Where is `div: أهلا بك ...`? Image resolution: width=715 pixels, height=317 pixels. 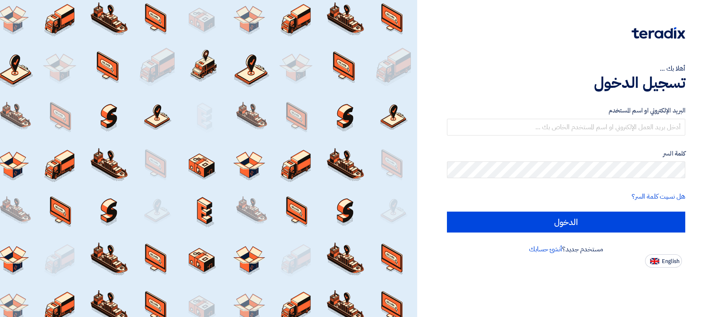 div: أهلا بك ... is located at coordinates (566, 69).